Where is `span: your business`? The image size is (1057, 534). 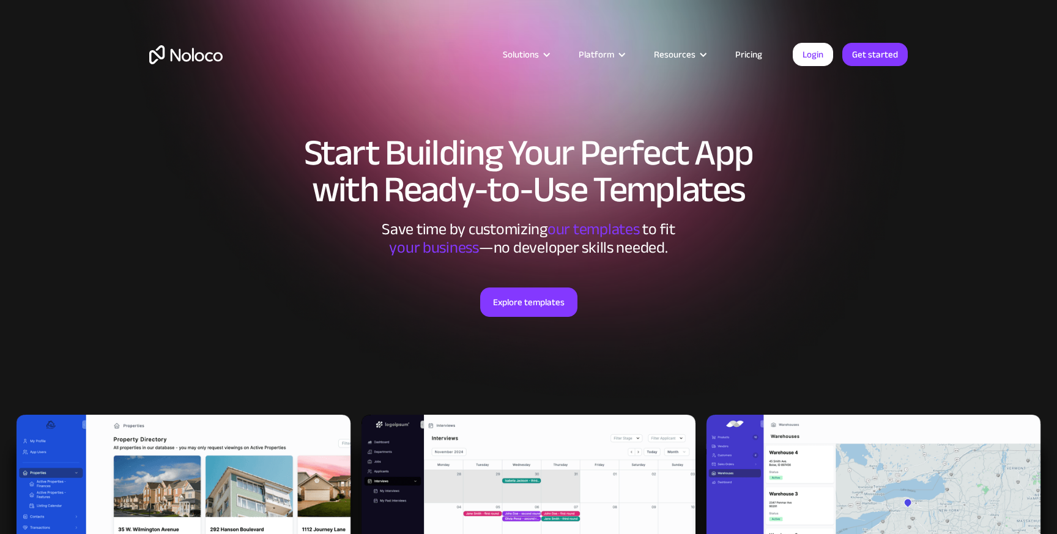
span: your business is located at coordinates (434, 247).